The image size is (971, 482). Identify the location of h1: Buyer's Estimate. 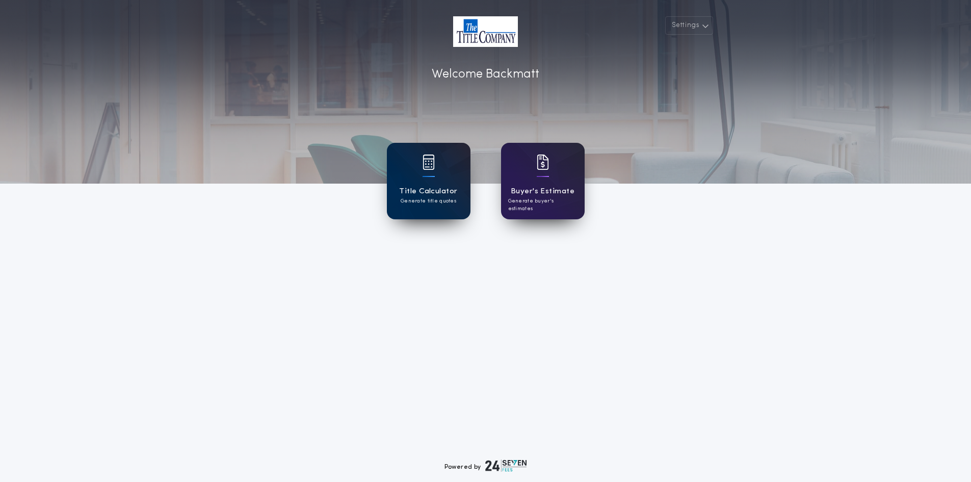
(542, 191).